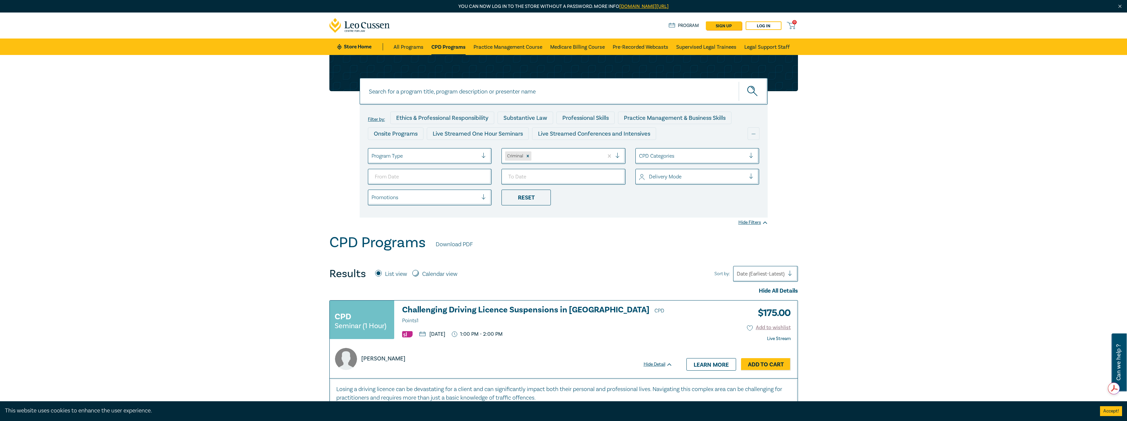 Image resolution: width=1127 pixels, height=421 pixels. I want to click on small: Seminar (1 Hour), so click(360, 326).